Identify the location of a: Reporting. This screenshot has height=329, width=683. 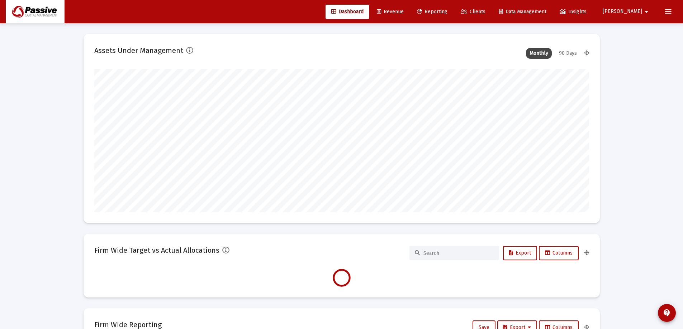
(432, 12).